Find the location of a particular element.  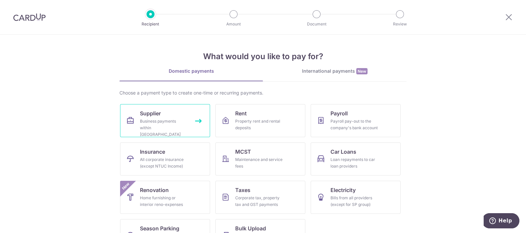

span: Car Loans is located at coordinates (343, 152).